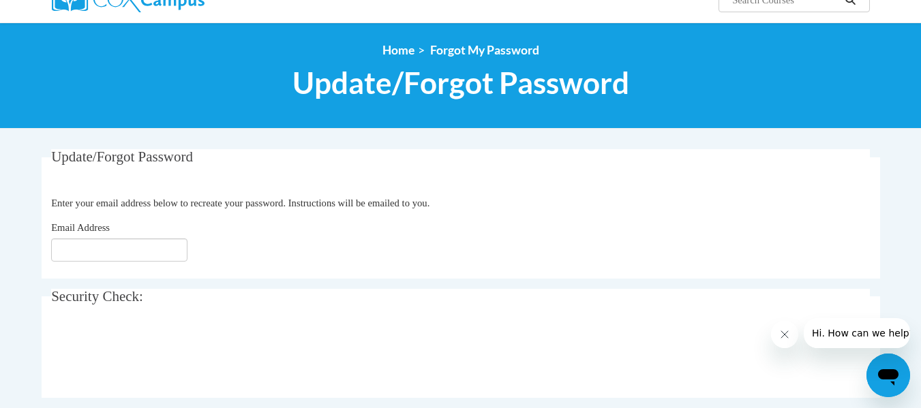 Image resolution: width=921 pixels, height=408 pixels. Describe the element at coordinates (398, 50) in the screenshot. I see `a: Home` at that location.